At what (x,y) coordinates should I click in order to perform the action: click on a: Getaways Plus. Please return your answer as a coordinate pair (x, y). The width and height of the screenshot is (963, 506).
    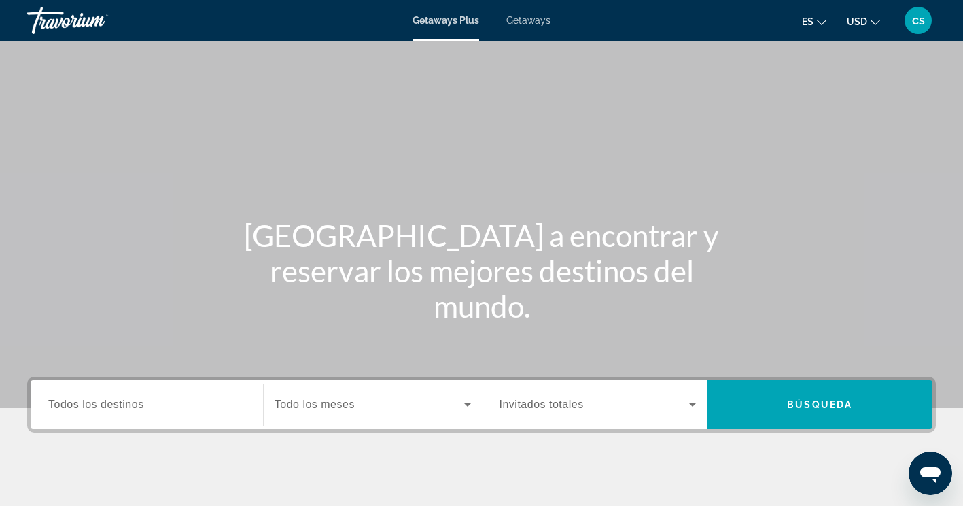
    Looking at the image, I should click on (446, 20).